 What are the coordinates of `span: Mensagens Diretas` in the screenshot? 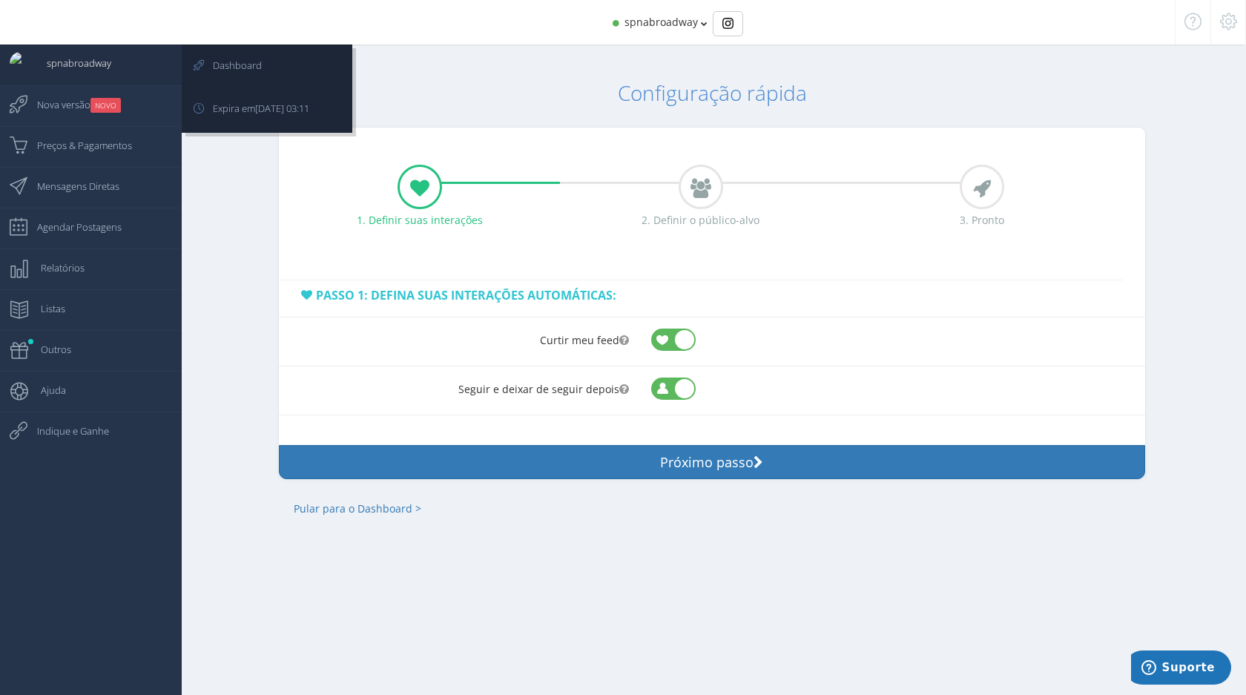 It's located at (70, 186).